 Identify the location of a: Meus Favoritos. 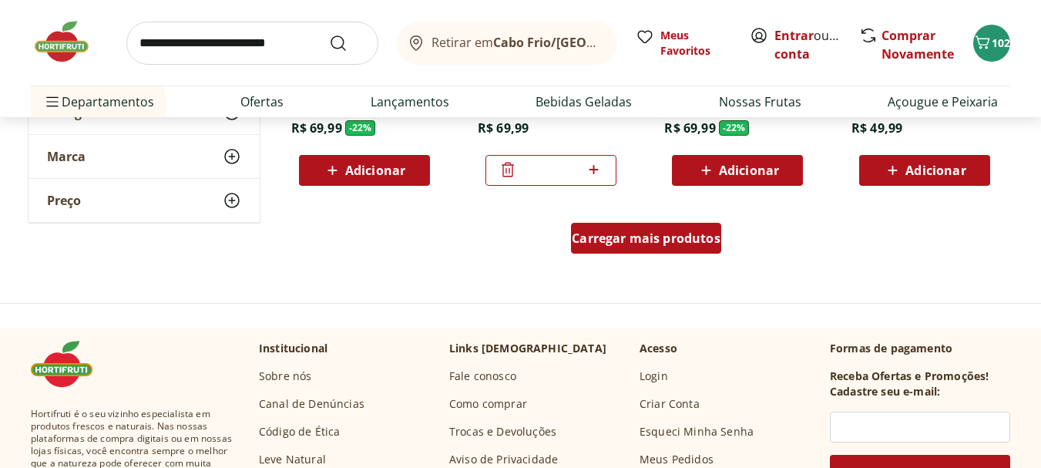
(684, 43).